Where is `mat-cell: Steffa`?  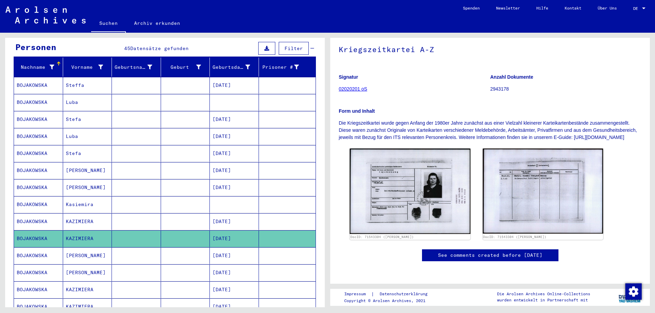 mat-cell: Steffa is located at coordinates (88, 85).